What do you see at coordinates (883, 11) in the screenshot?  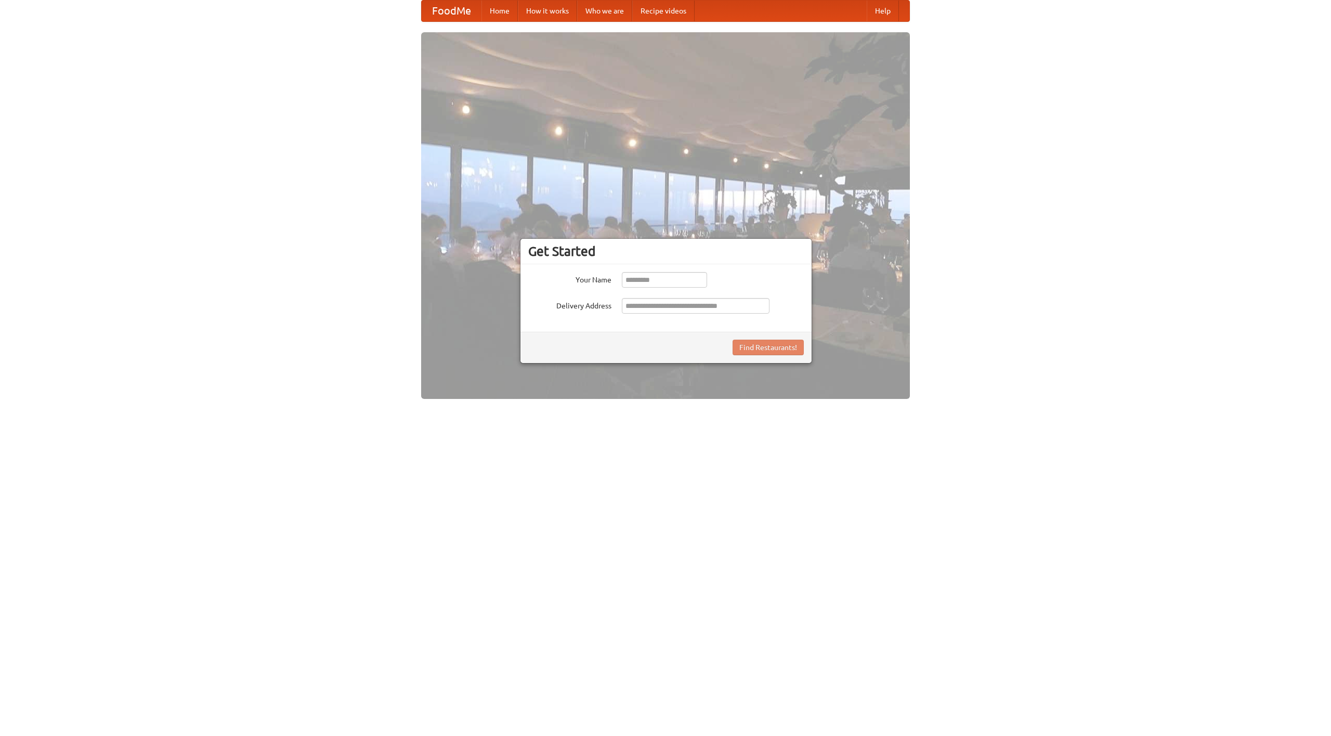 I see `a: Help` at bounding box center [883, 11].